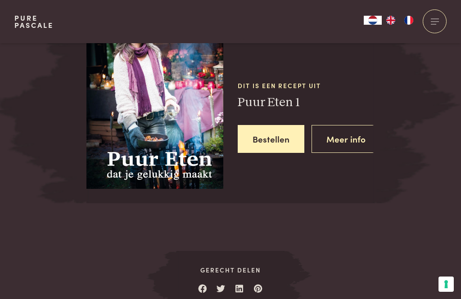 The image size is (461, 299). Describe the element at coordinates (372, 20) in the screenshot. I see `a: NL` at that location.